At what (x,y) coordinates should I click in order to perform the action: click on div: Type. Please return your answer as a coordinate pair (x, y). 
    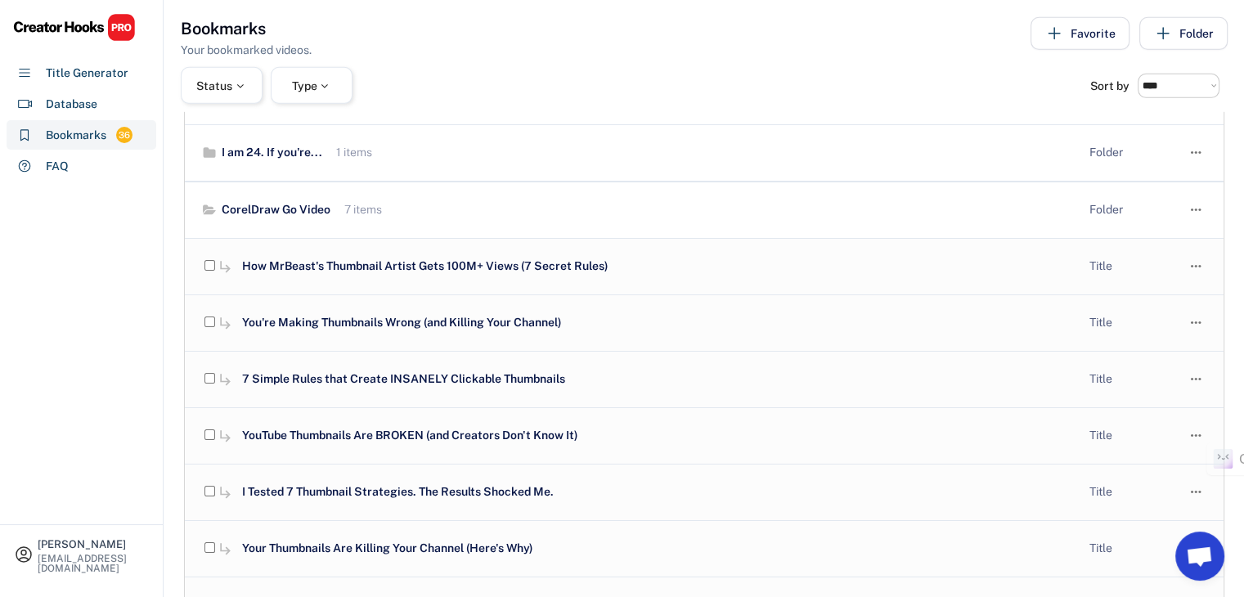
    Looking at the image, I should click on (312, 85).